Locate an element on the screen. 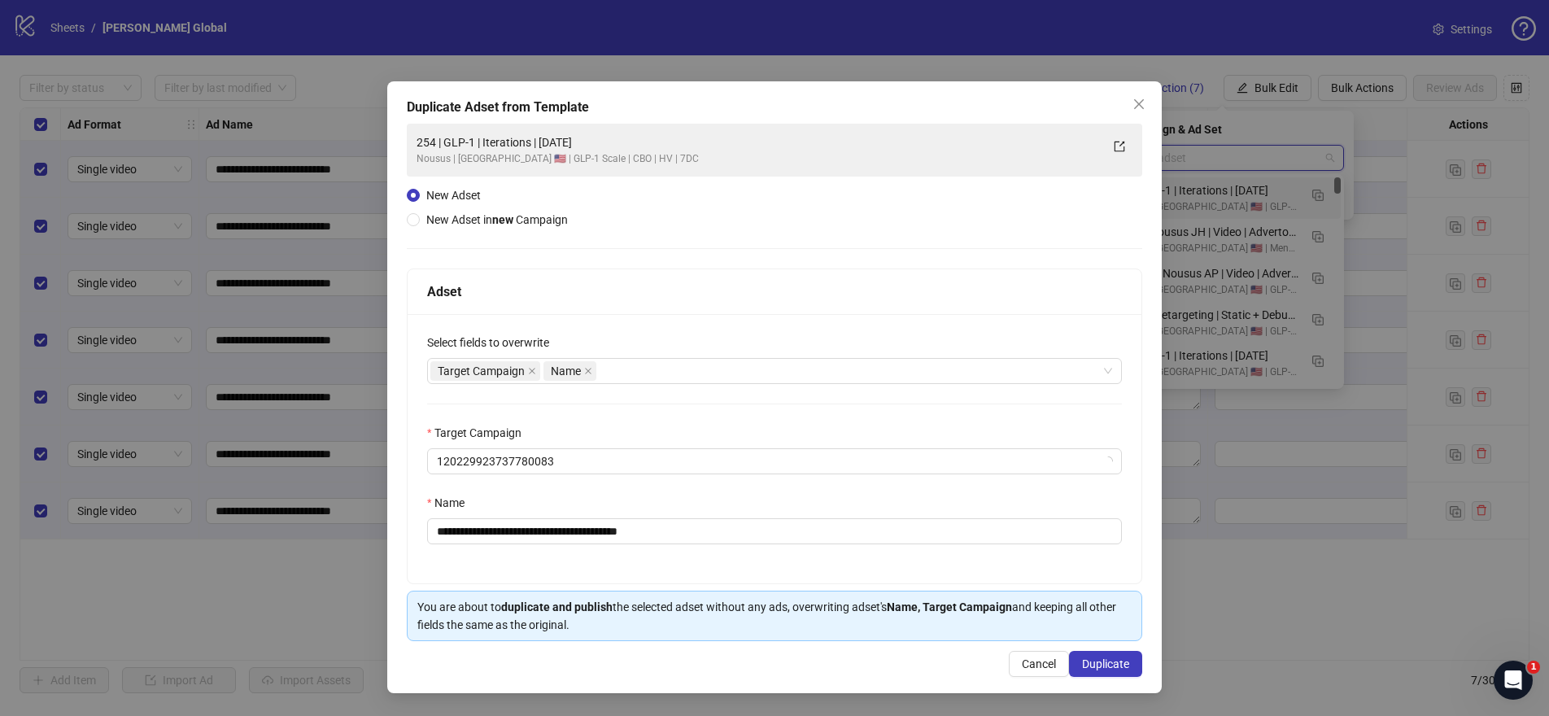 Image resolution: width=1549 pixels, height=716 pixels. span: New Adset is located at coordinates (453, 195).